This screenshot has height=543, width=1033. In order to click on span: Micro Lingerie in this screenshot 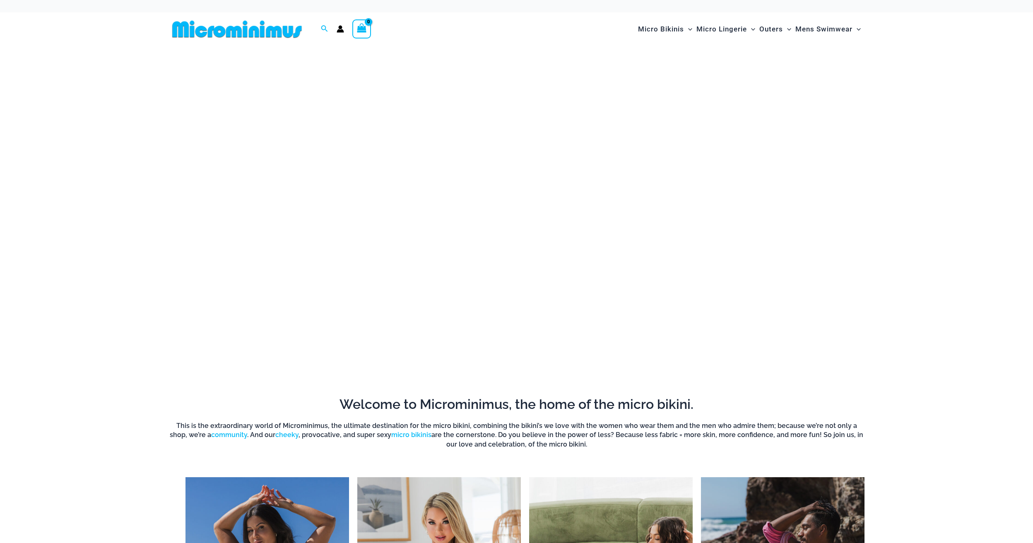, I will do `click(722, 29)`.